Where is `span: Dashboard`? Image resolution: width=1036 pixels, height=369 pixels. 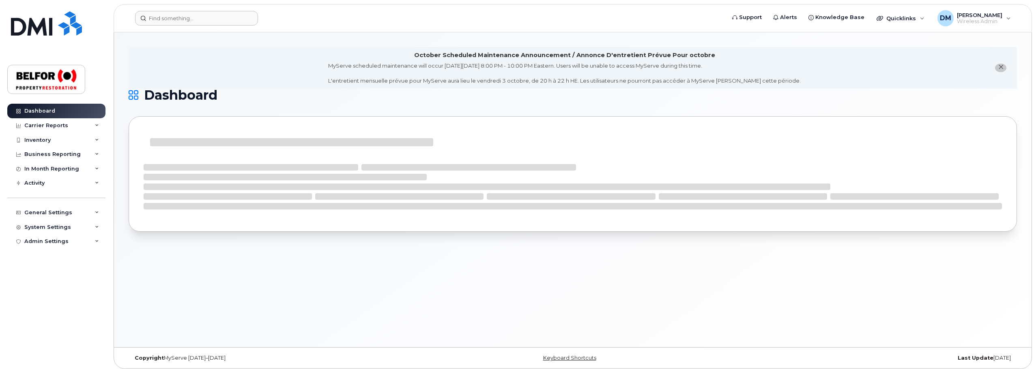 span: Dashboard is located at coordinates (180, 95).